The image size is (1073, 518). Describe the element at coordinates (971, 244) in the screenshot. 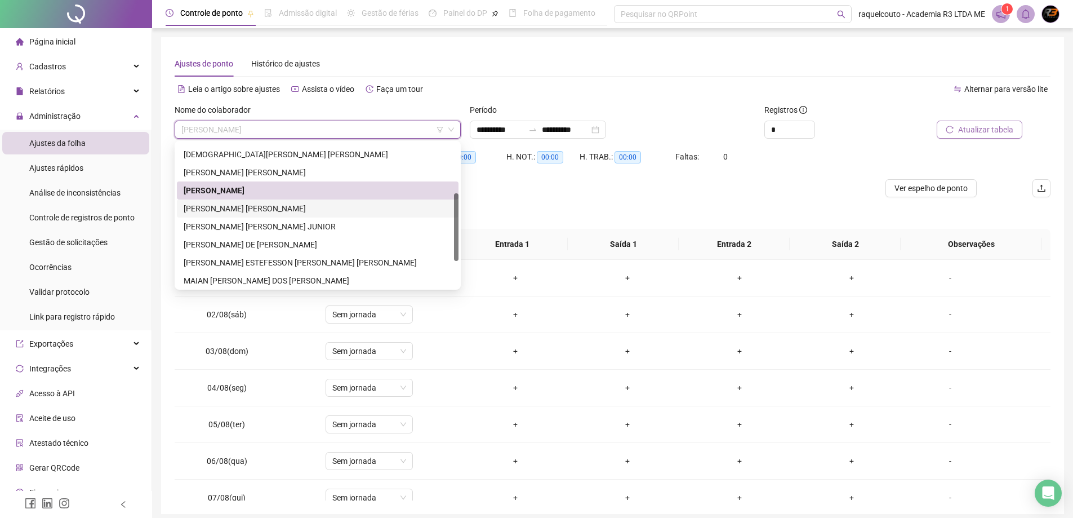

I see `span: Observações` at that location.